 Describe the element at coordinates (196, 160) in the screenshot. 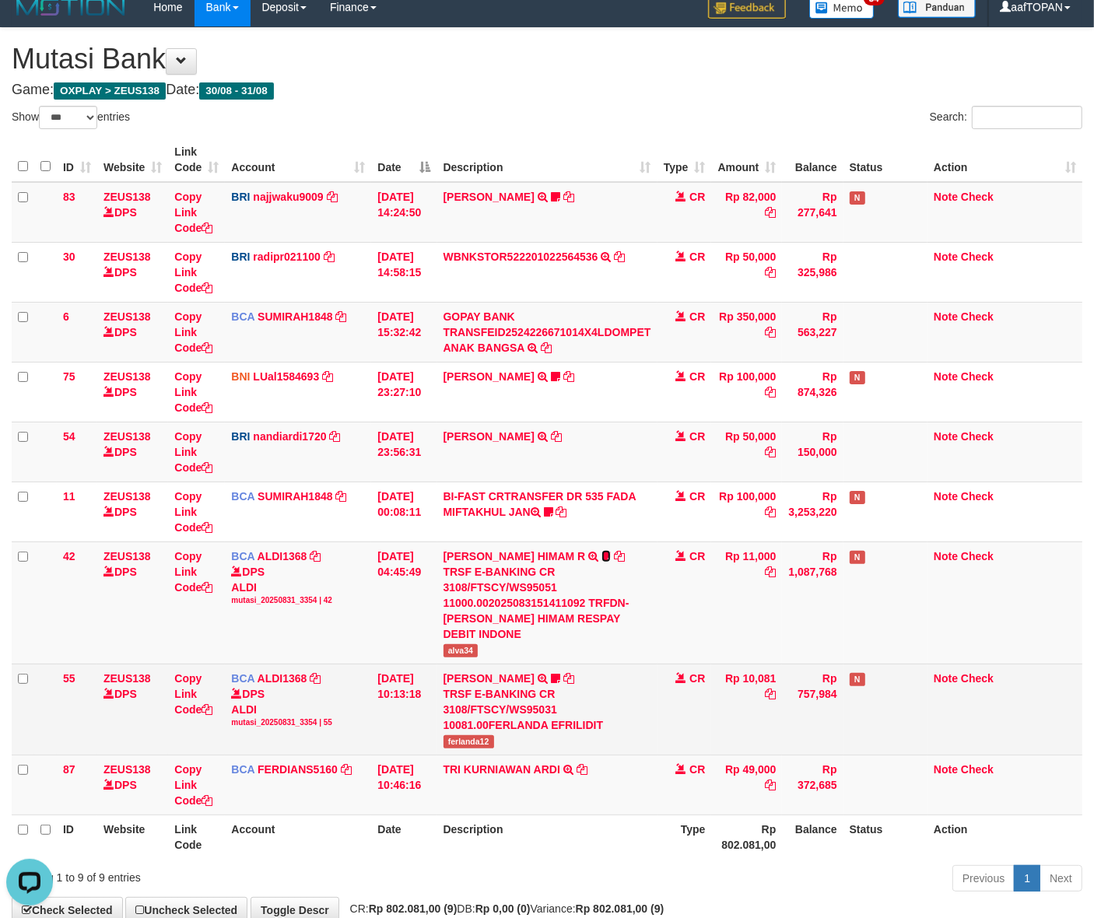

I see `th: Link Code: activate to sort column ascending` at that location.